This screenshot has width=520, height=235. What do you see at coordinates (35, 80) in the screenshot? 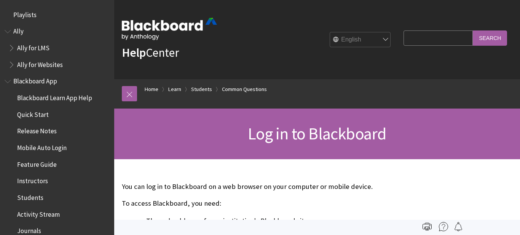
I see `span: Blackboard App` at bounding box center [35, 80].